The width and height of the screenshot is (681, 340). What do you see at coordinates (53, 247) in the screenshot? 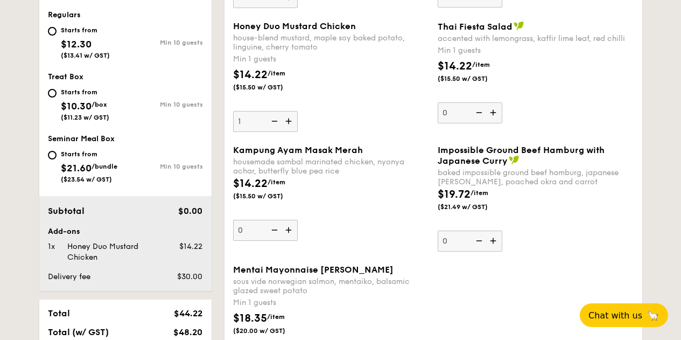
I see `div: 1x` at bounding box center [53, 247].